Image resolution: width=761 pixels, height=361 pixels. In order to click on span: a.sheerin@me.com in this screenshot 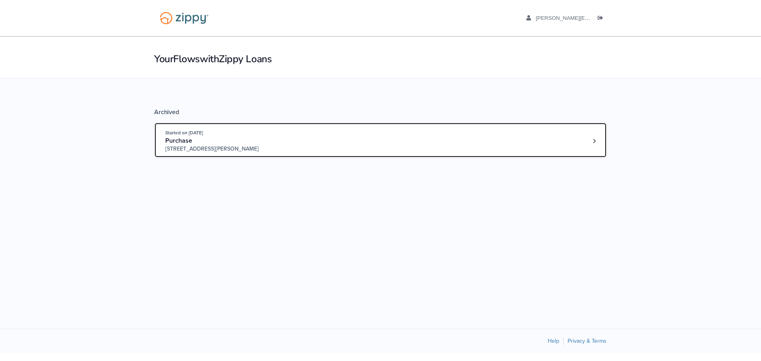, I will do `click(603, 18)`.